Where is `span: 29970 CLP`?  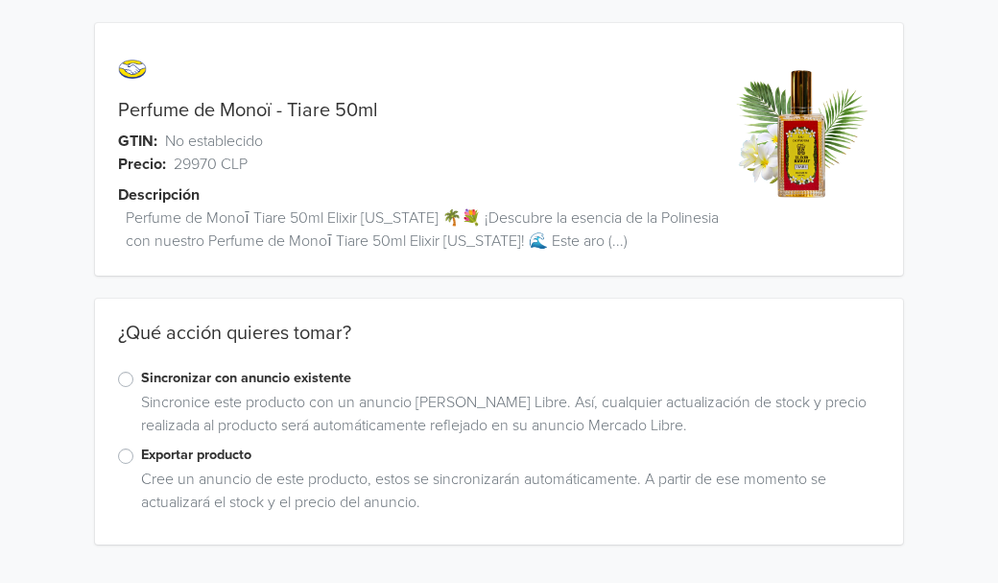 span: 29970 CLP is located at coordinates (210, 164).